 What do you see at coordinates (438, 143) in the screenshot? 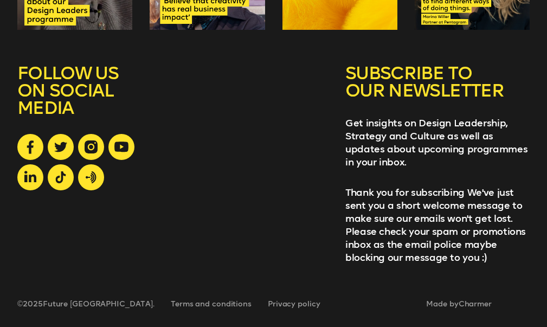
I see `p: Get insights on Design Leadership, Strategy and Culture as well as updates about upcoming program...` at bounding box center [438, 143].